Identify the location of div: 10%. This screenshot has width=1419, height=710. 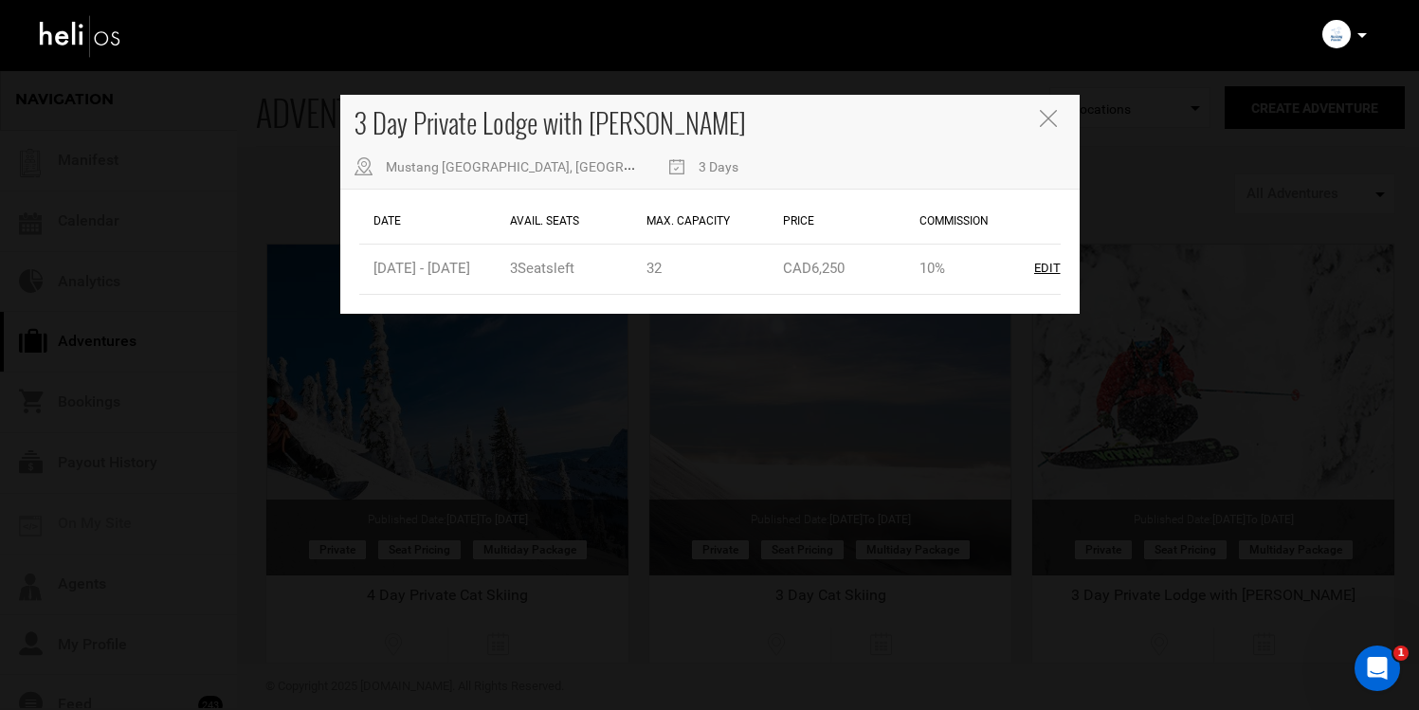
(932, 268).